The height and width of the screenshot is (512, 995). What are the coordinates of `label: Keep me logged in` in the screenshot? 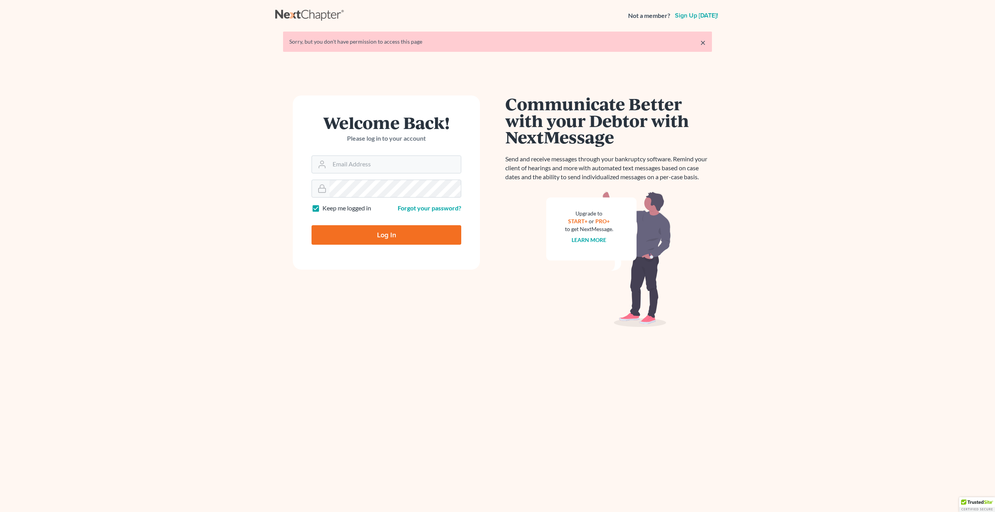 It's located at (347, 208).